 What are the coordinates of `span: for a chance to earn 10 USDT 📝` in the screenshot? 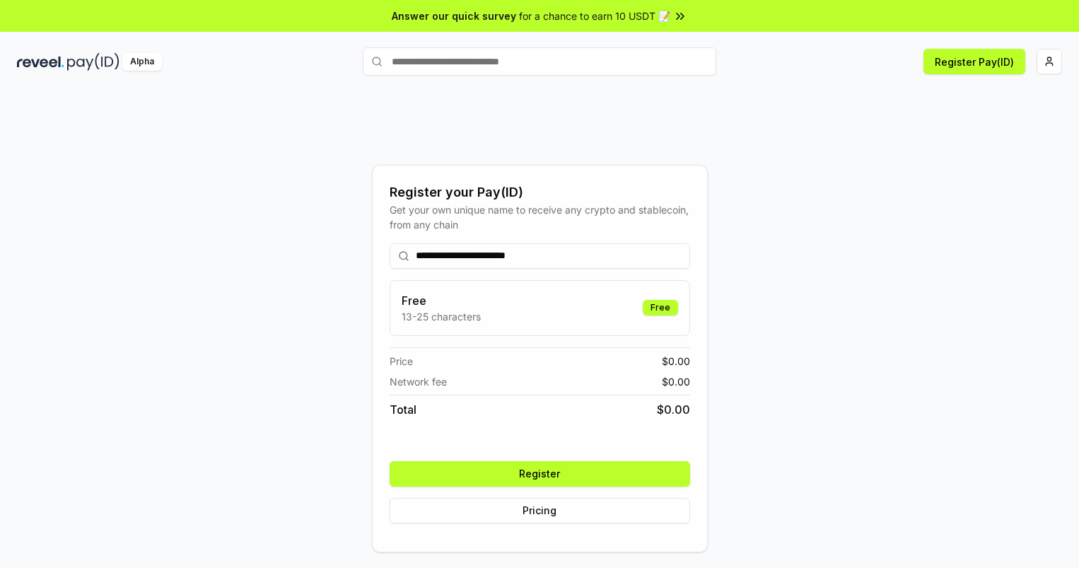 It's located at (595, 16).